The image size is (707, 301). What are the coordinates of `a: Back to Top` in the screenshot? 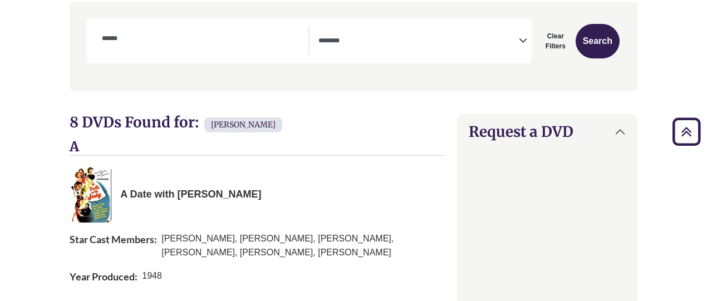 It's located at (686, 131).